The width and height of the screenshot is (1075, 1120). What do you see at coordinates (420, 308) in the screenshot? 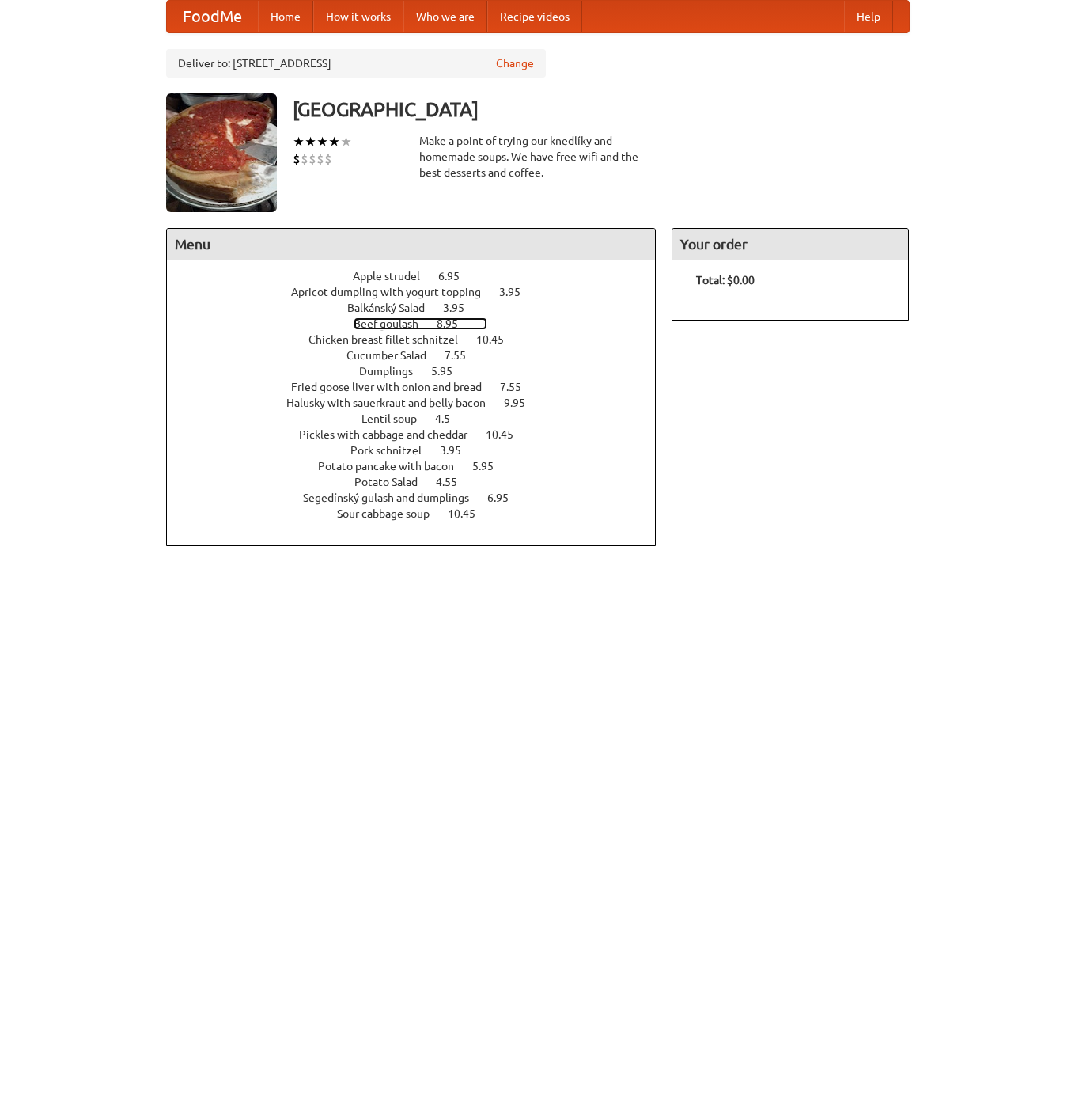
I see `a: Balkánský Salad 3.95` at bounding box center [420, 308].